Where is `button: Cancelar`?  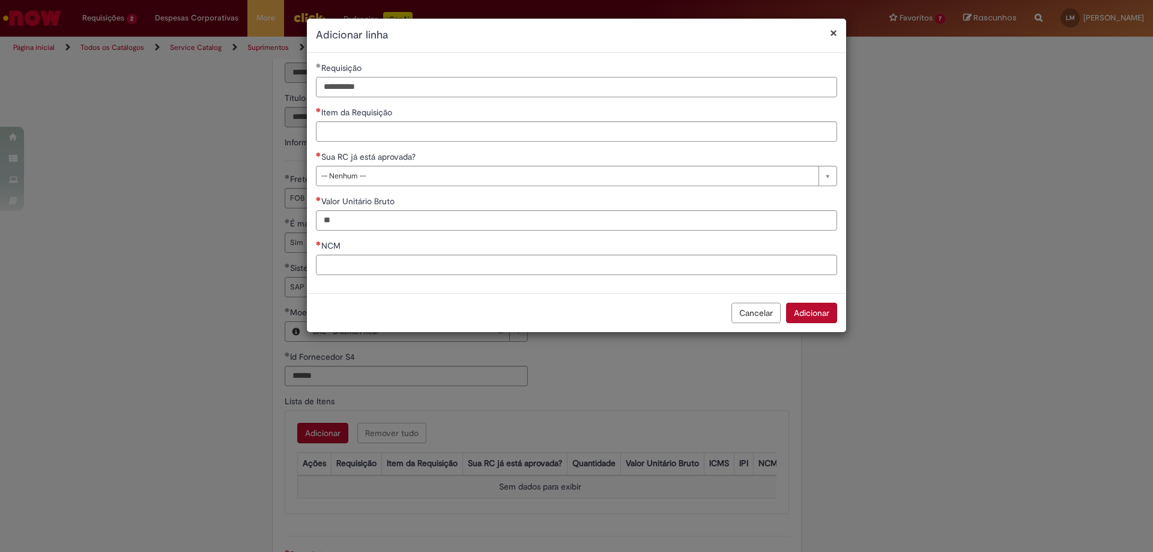 button: Cancelar is located at coordinates (756, 313).